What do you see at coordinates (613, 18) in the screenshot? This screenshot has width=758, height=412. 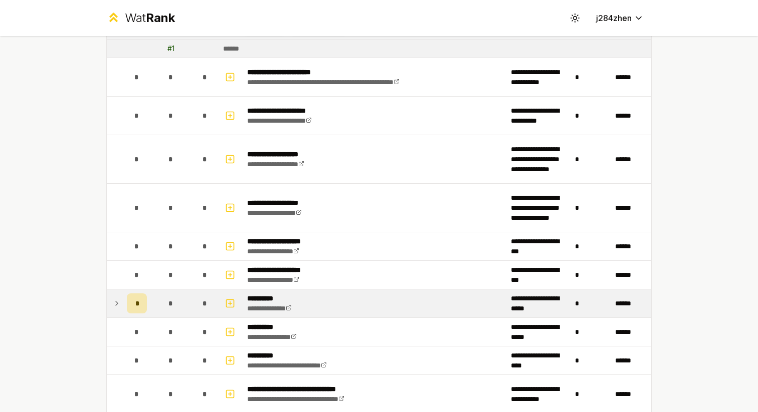 I see `span: j284zhen` at bounding box center [613, 18].